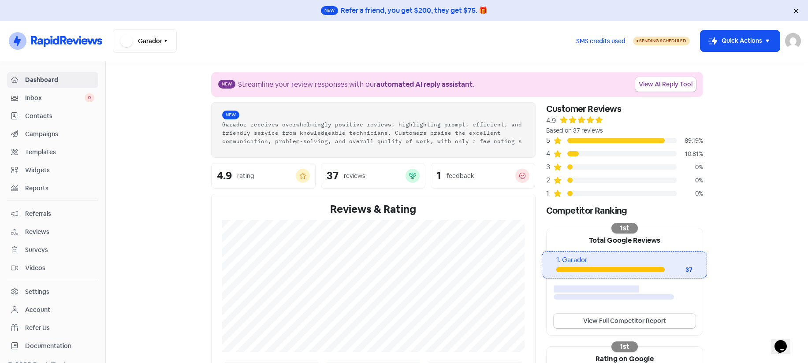  I want to click on a: Templates, so click(52, 152).